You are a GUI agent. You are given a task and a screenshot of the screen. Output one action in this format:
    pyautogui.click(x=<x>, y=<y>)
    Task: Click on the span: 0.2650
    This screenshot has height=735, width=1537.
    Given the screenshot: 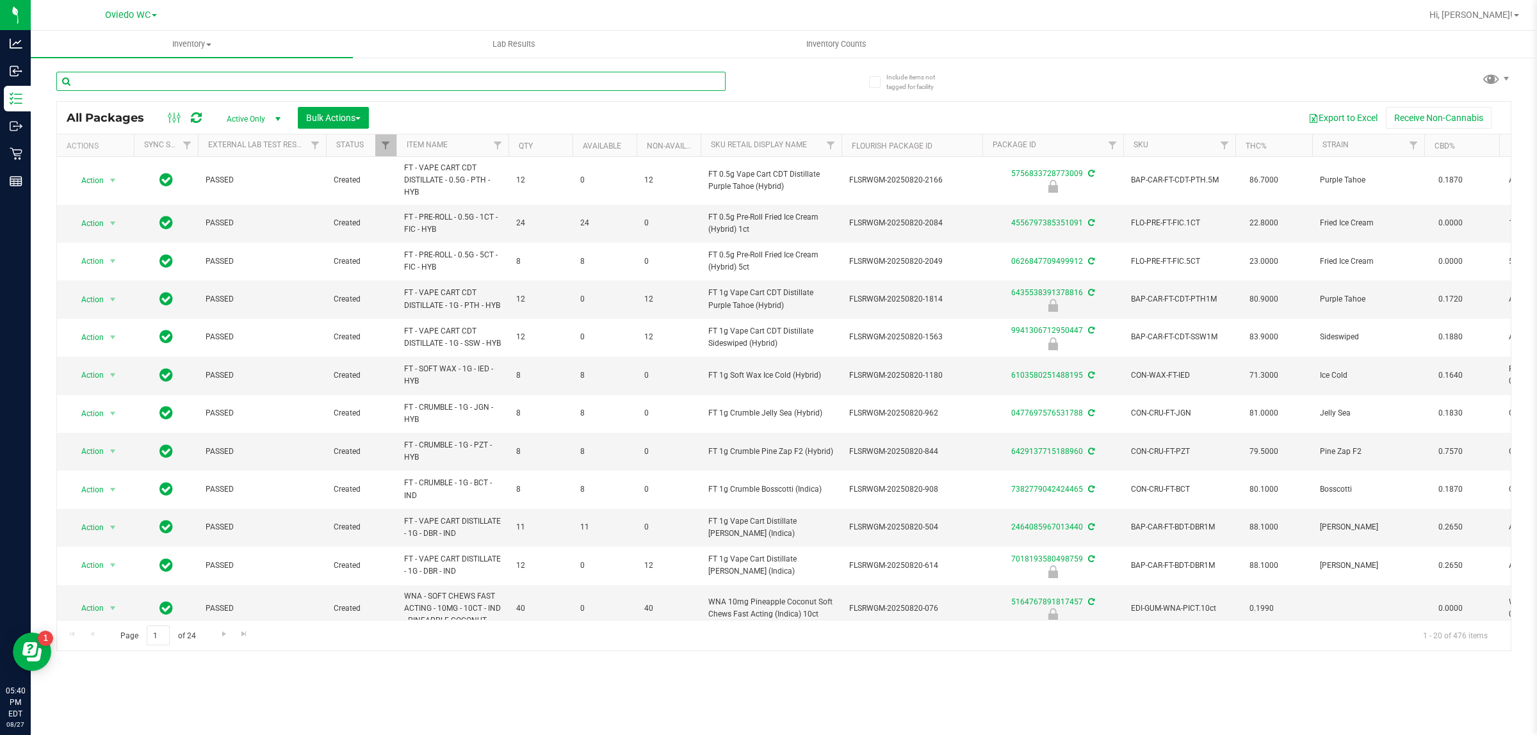 What is the action you would take?
    pyautogui.click(x=1450, y=565)
    